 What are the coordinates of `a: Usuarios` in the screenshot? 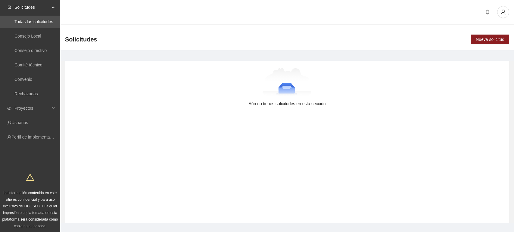 It's located at (20, 123).